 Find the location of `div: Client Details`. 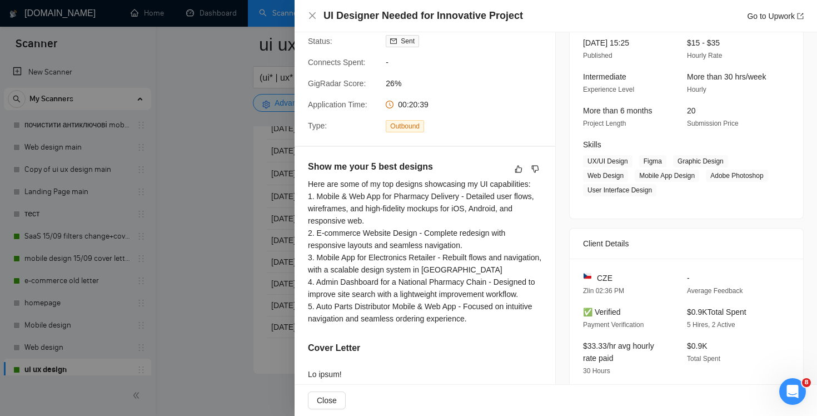

div: Client Details is located at coordinates (687, 243).